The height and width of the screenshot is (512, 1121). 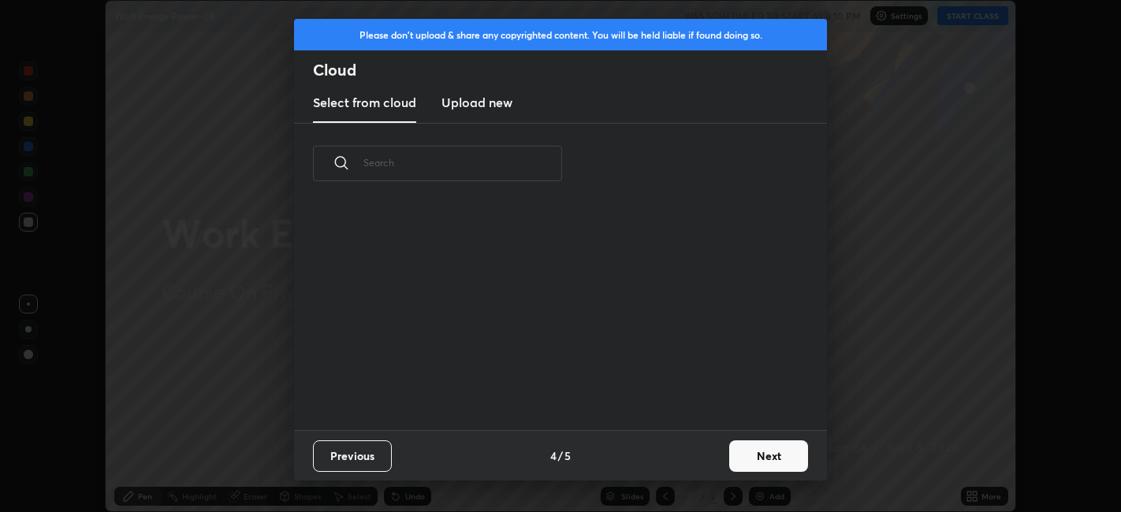 What do you see at coordinates (560, 35) in the screenshot?
I see `div: Please don't upload & share any copyrighted content. You will be held liable if found doing so.` at bounding box center [560, 35].